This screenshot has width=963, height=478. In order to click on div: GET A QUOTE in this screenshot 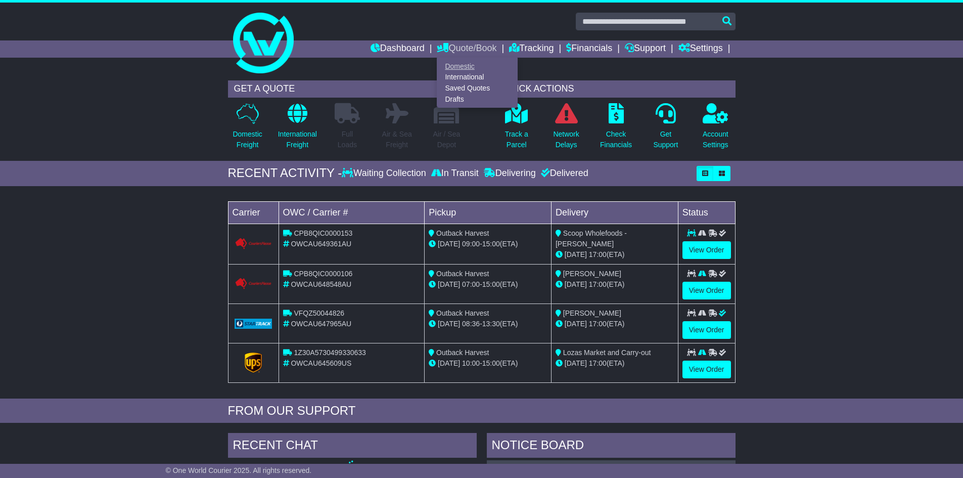, I will do `click(347, 89)`.